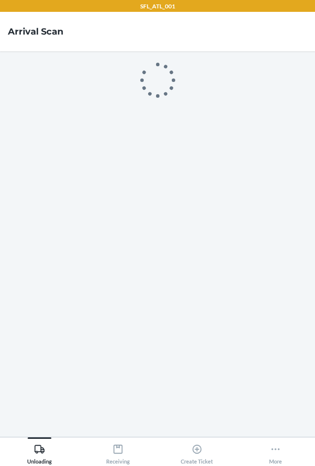  What do you see at coordinates (119, 451) in the screenshot?
I see `button: Receiving` at bounding box center [119, 451].